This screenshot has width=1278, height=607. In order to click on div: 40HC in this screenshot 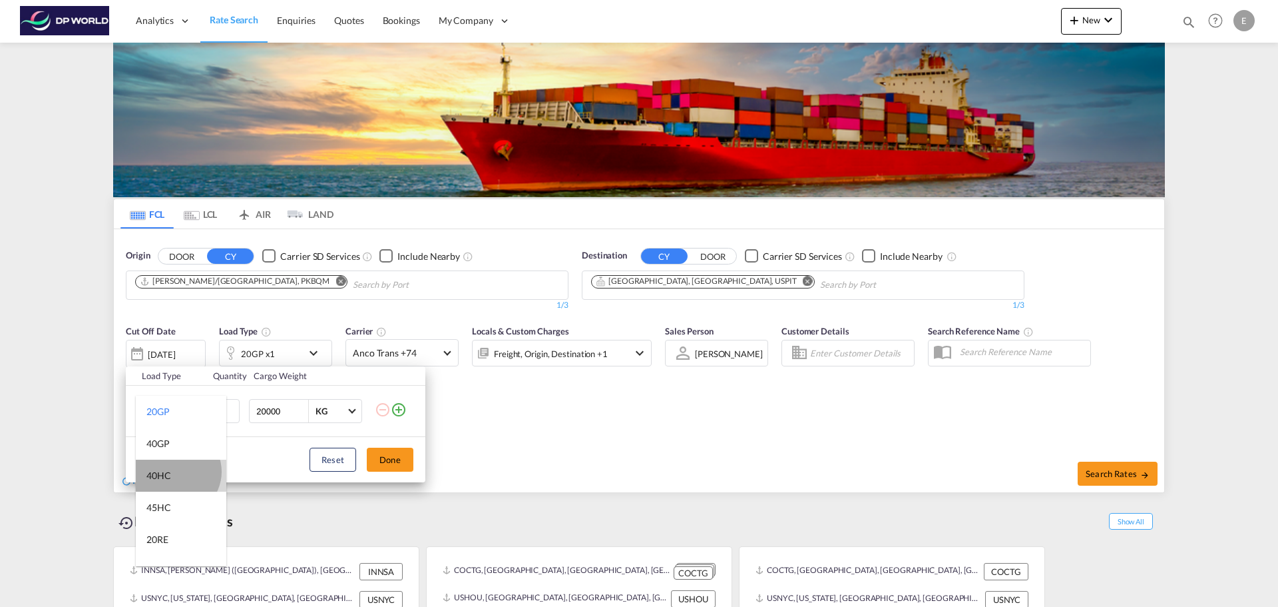, I will do `click(158, 475)`.